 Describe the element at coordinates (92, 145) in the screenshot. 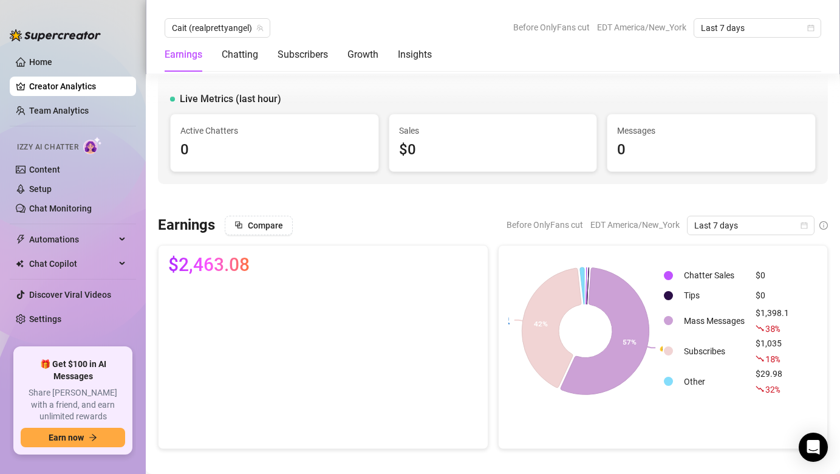

I see `img: AI Chatter` at that location.